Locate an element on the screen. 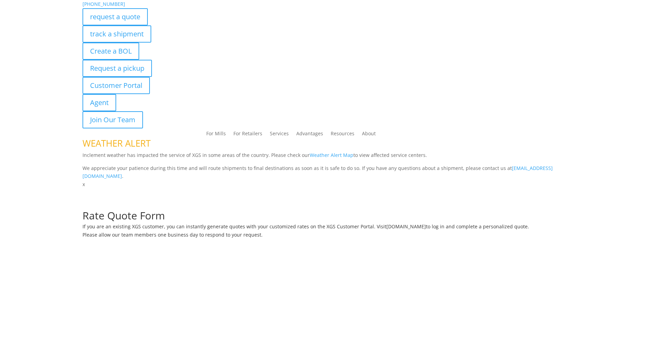  a: Resources is located at coordinates (342, 135).